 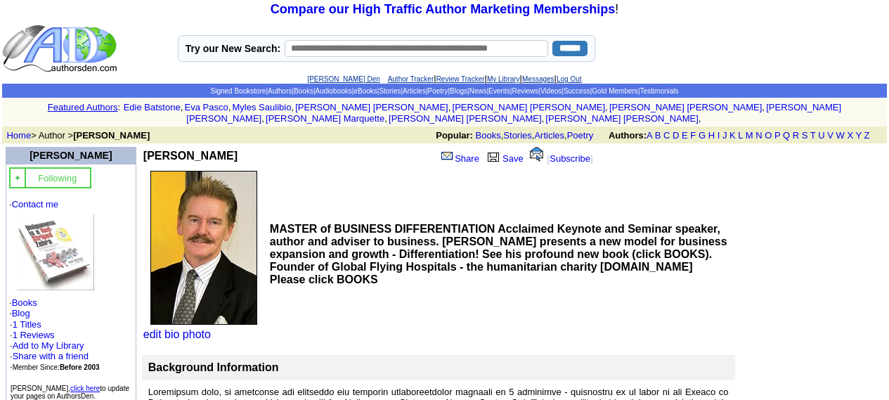 What do you see at coordinates (447, 156) in the screenshot?
I see `img: share_page.gif` at bounding box center [447, 156].